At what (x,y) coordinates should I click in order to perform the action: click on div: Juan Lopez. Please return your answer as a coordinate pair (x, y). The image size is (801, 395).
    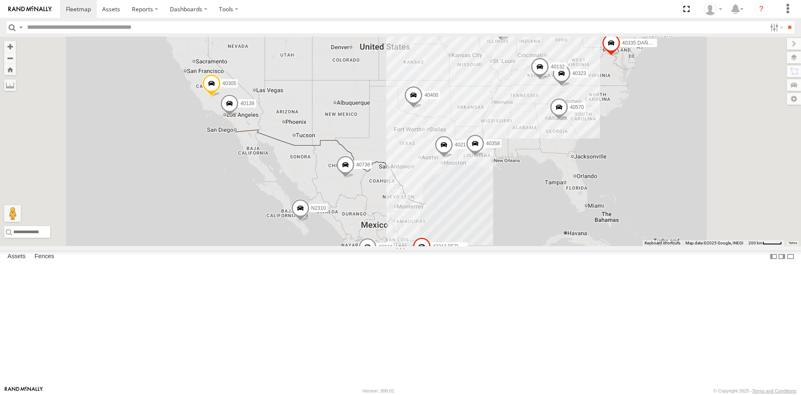
    Looking at the image, I should click on (713, 9).